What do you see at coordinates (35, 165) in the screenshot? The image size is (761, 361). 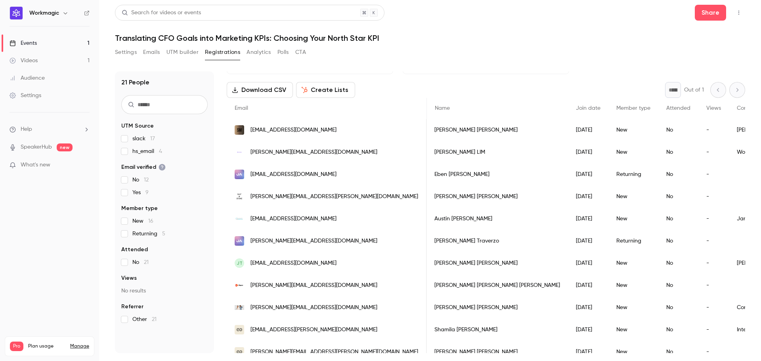 I see `span: What's new` at bounding box center [35, 165].